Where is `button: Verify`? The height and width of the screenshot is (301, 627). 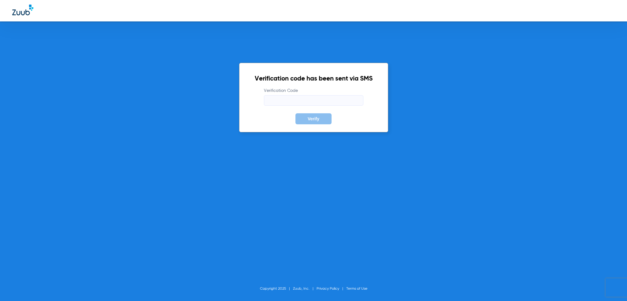
button: Verify is located at coordinates (314, 119).